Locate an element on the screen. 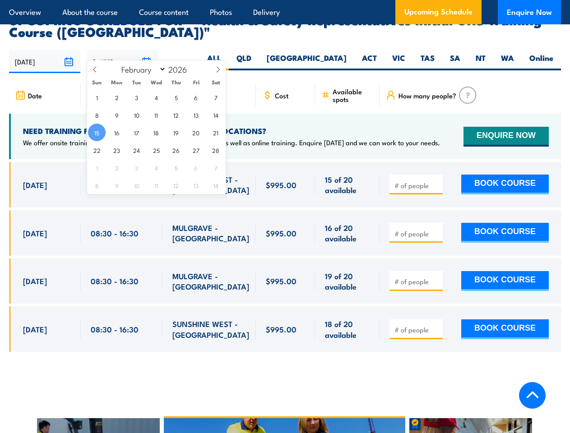  span: March 9, 2026 is located at coordinates (116, 185).